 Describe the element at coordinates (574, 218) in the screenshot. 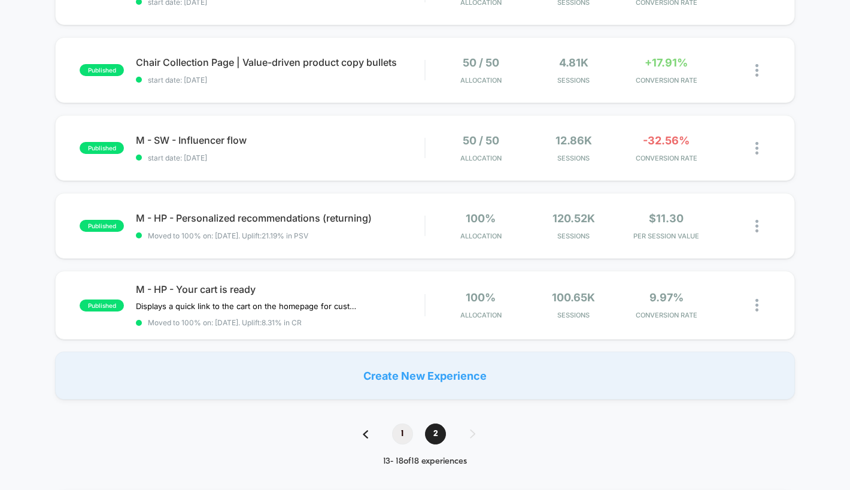

I see `span: 120.52k` at that location.